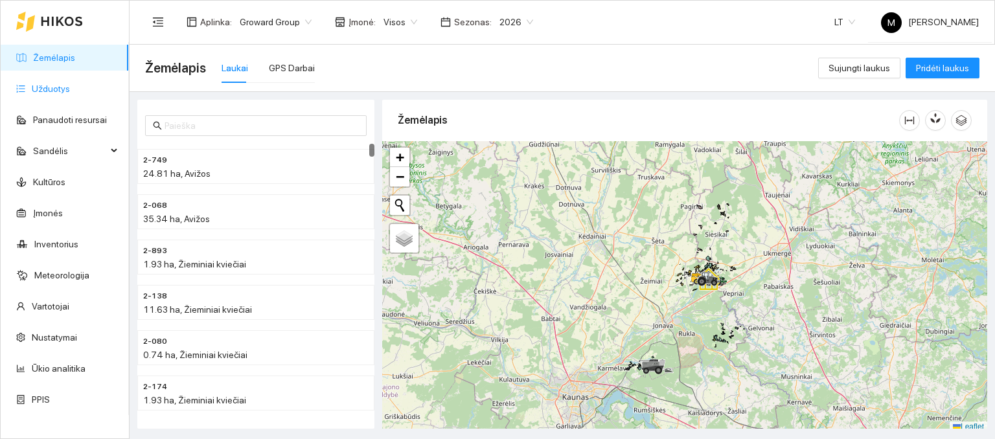 This screenshot has height=439, width=995. I want to click on span: Sezonas :, so click(473, 22).